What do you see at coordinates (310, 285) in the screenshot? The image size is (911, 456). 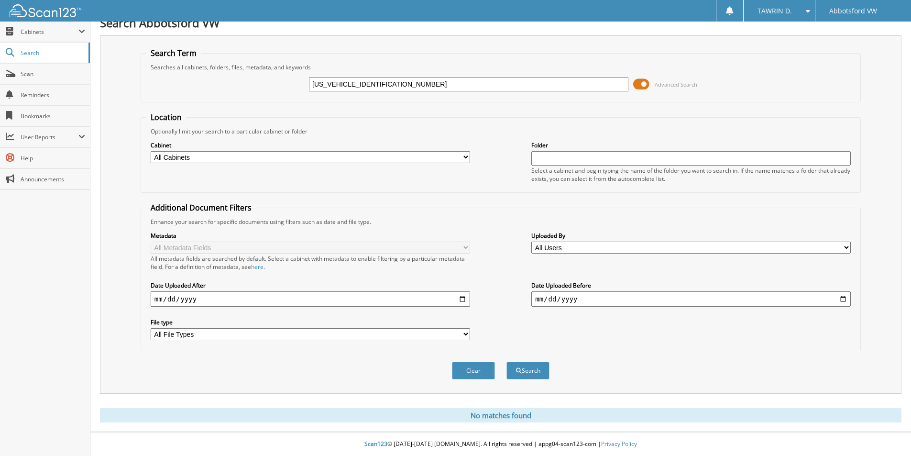 I see `label: Date Uploaded After` at bounding box center [310, 285].